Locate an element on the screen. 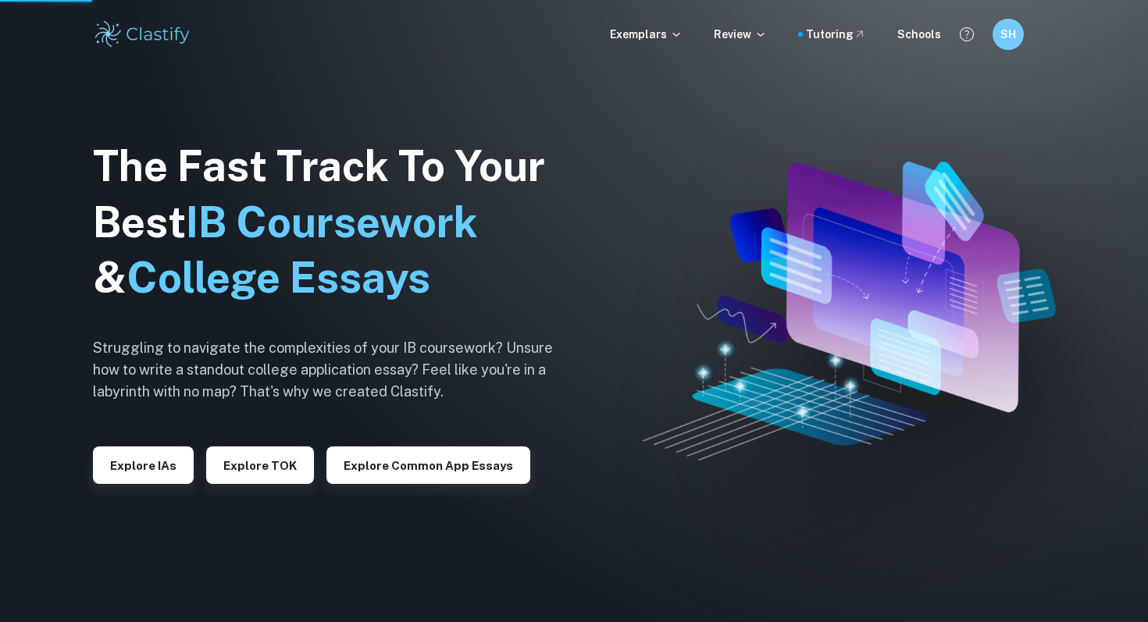  button: Explore TOK is located at coordinates (260, 465).